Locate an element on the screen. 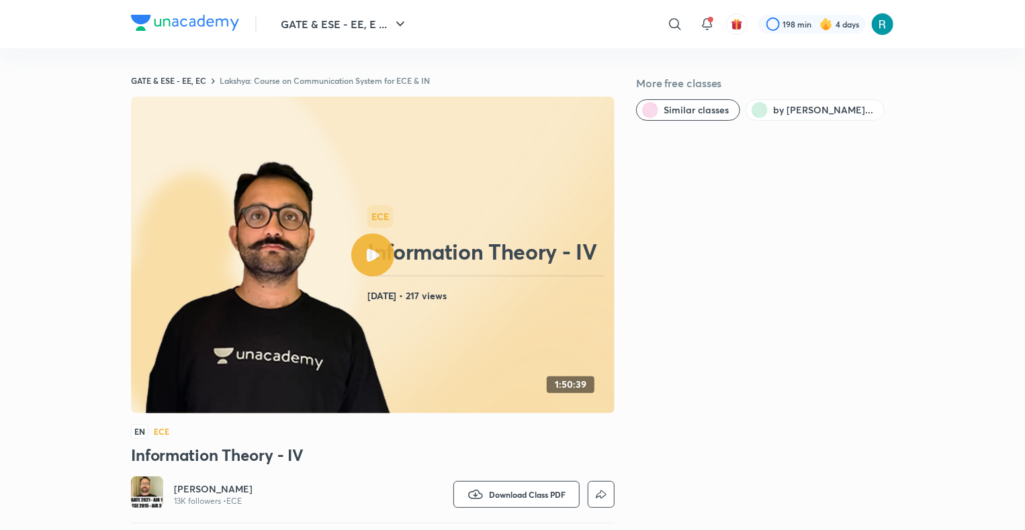 Image resolution: width=1025 pixels, height=530 pixels. h2: Information Theory - IV is located at coordinates (488, 252).